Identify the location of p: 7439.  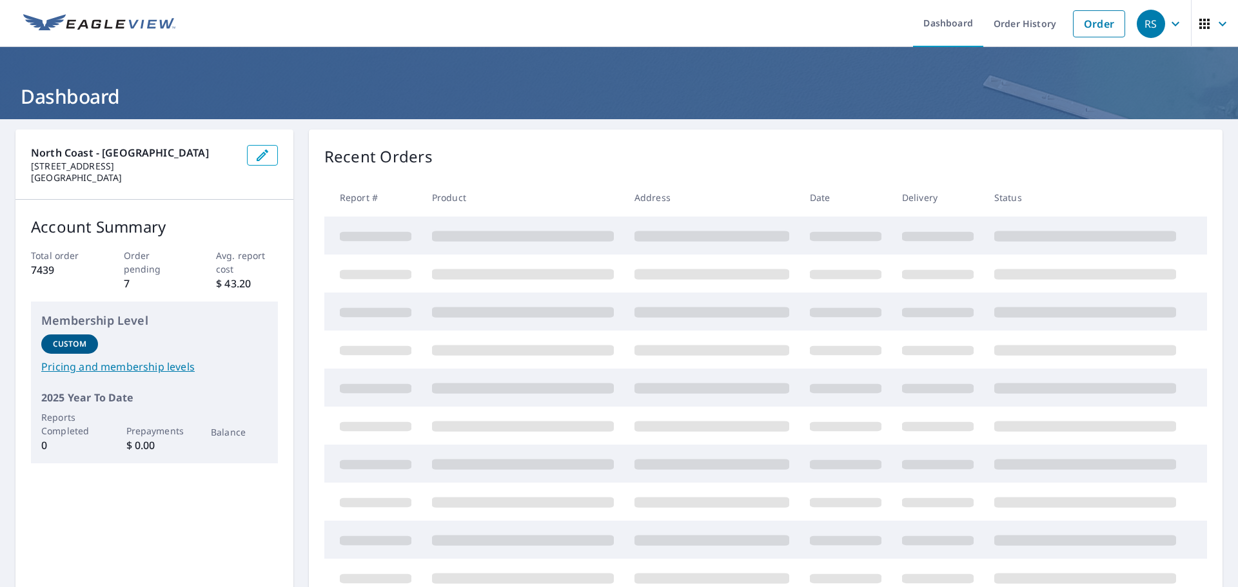
(62, 270).